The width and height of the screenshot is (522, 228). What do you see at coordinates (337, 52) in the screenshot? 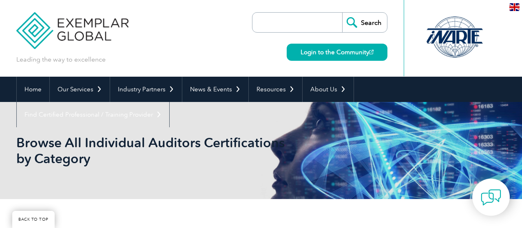
I see `a: Login to the Community` at bounding box center [337, 52].